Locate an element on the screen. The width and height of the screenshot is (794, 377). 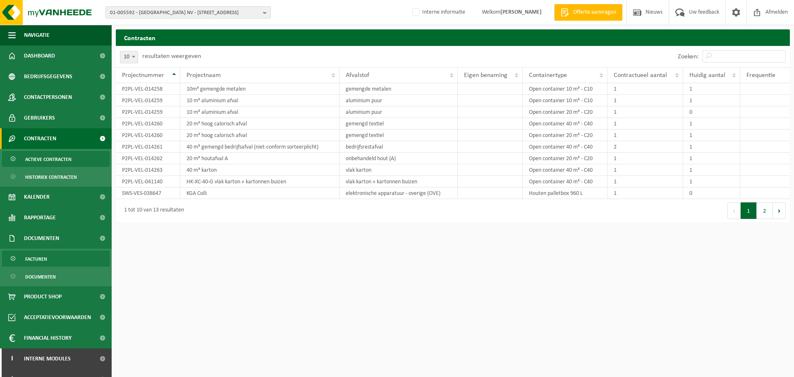
span: Contracten is located at coordinates (40, 139).